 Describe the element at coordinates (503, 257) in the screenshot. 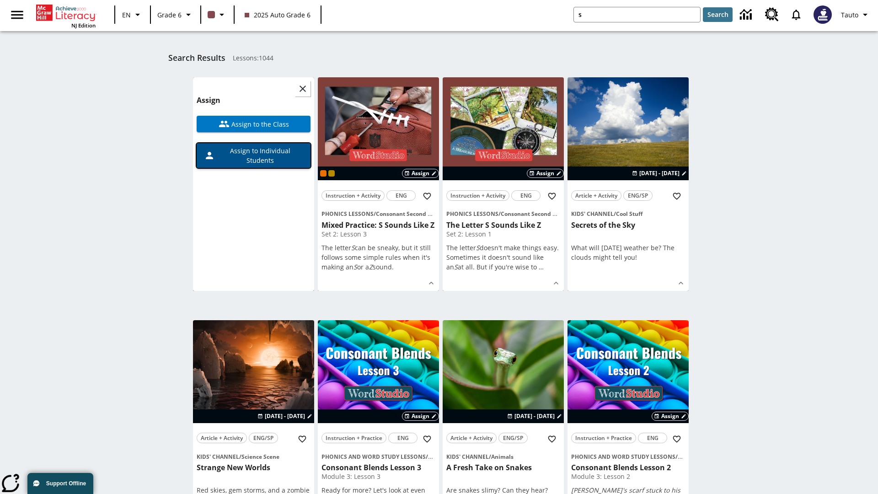

I see `p: The letter doesn't make things easy. Sometimes it doesn't sound like an at all. But if you're wis...` at that location.